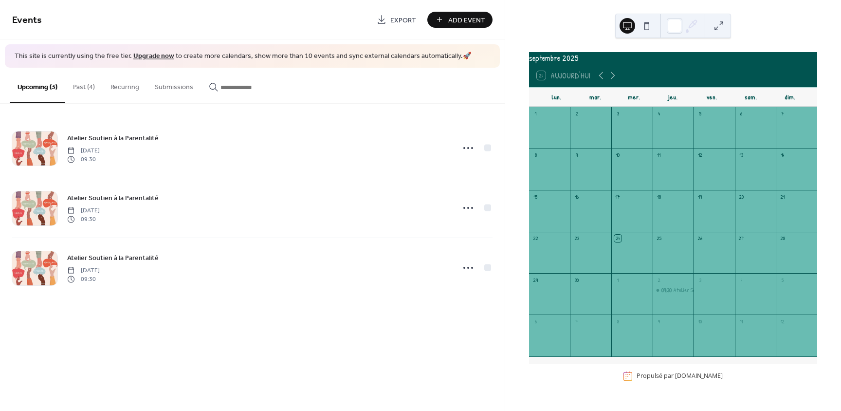  Describe the element at coordinates (634, 97) in the screenshot. I see `div: mer.` at that location.